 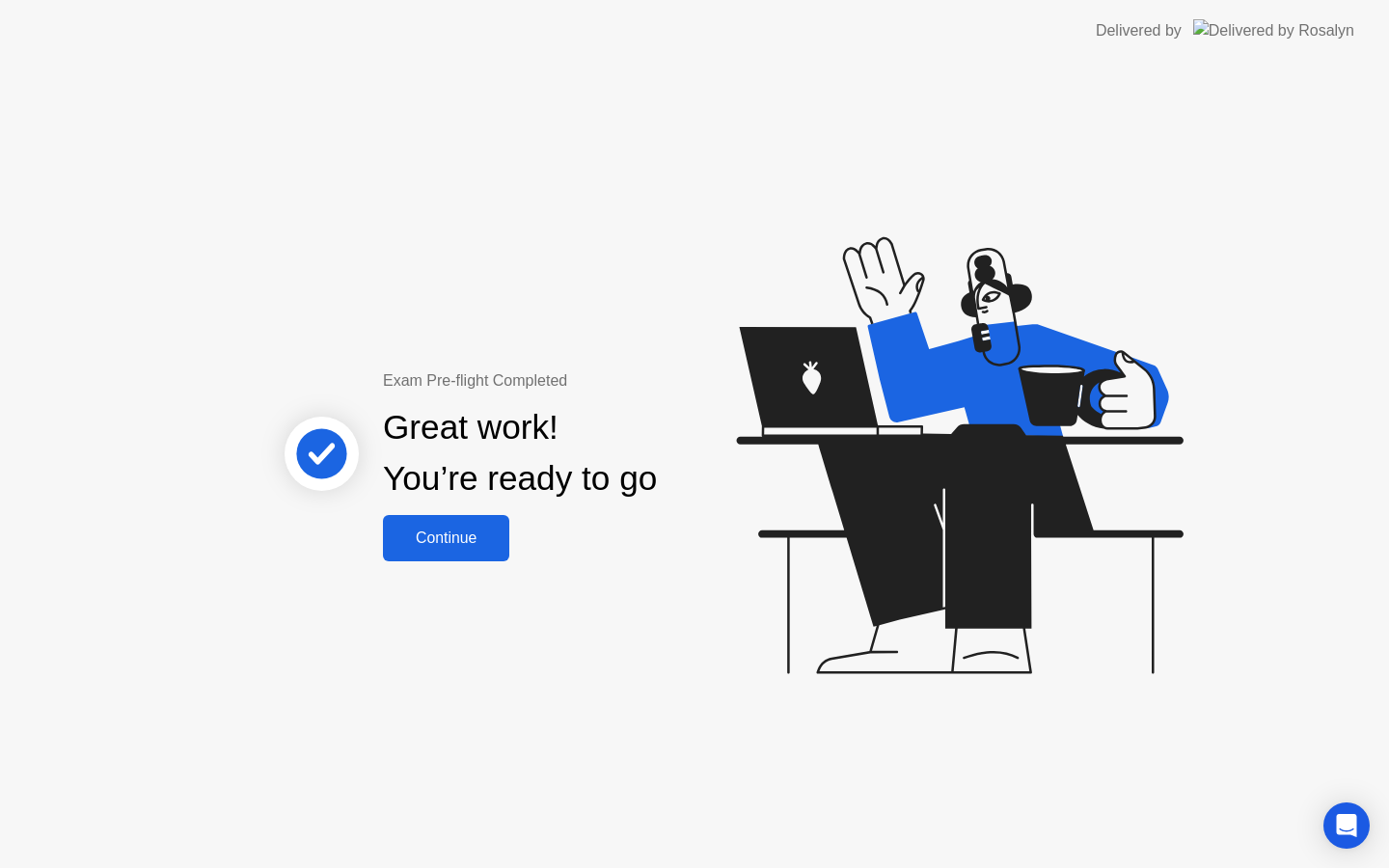 I want to click on div: Great work! You’re ready to go, so click(x=520, y=453).